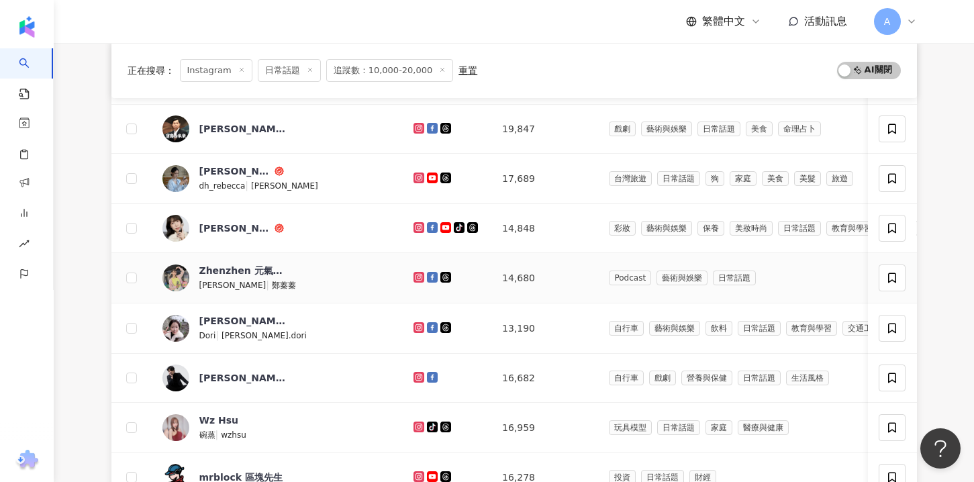 This screenshot has width=974, height=482. I want to click on span: 正在搜尋 ：, so click(151, 71).